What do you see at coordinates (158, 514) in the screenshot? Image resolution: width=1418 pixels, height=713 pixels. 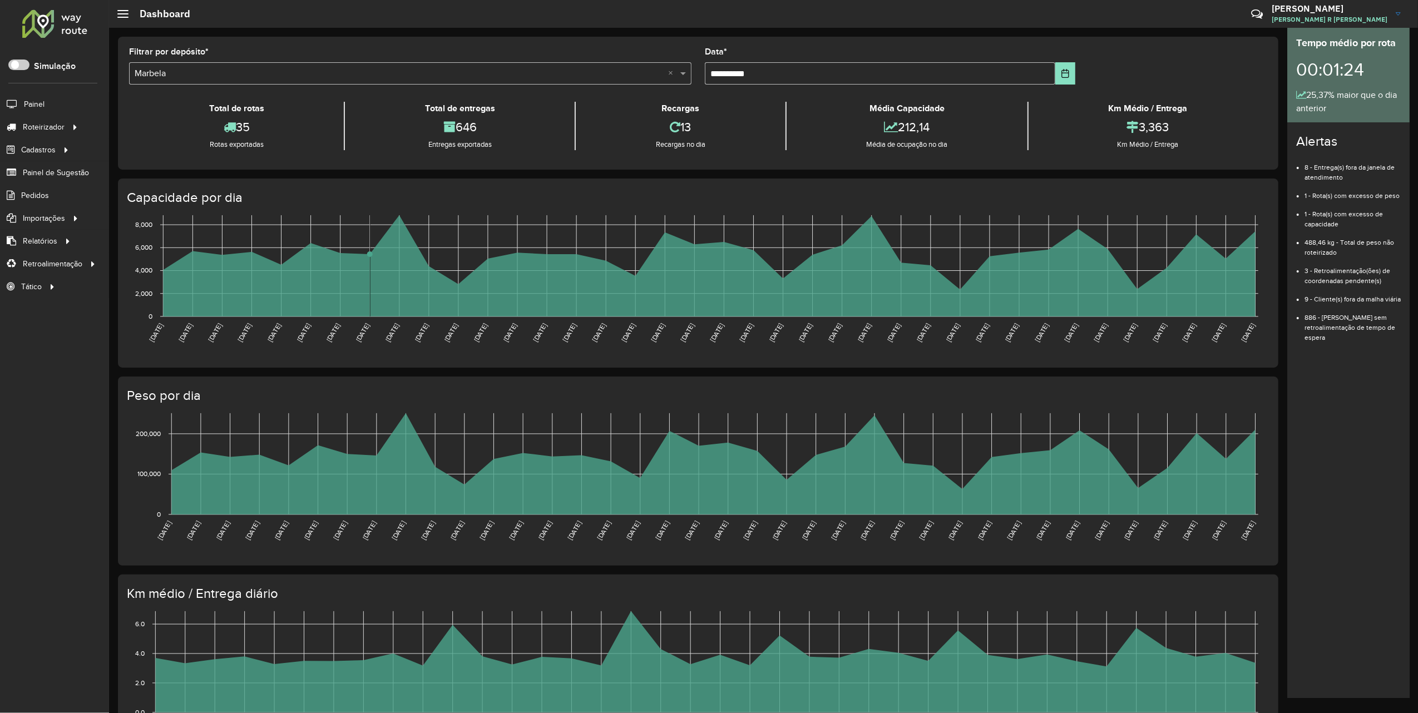 I see `text: 0` at bounding box center [158, 514].